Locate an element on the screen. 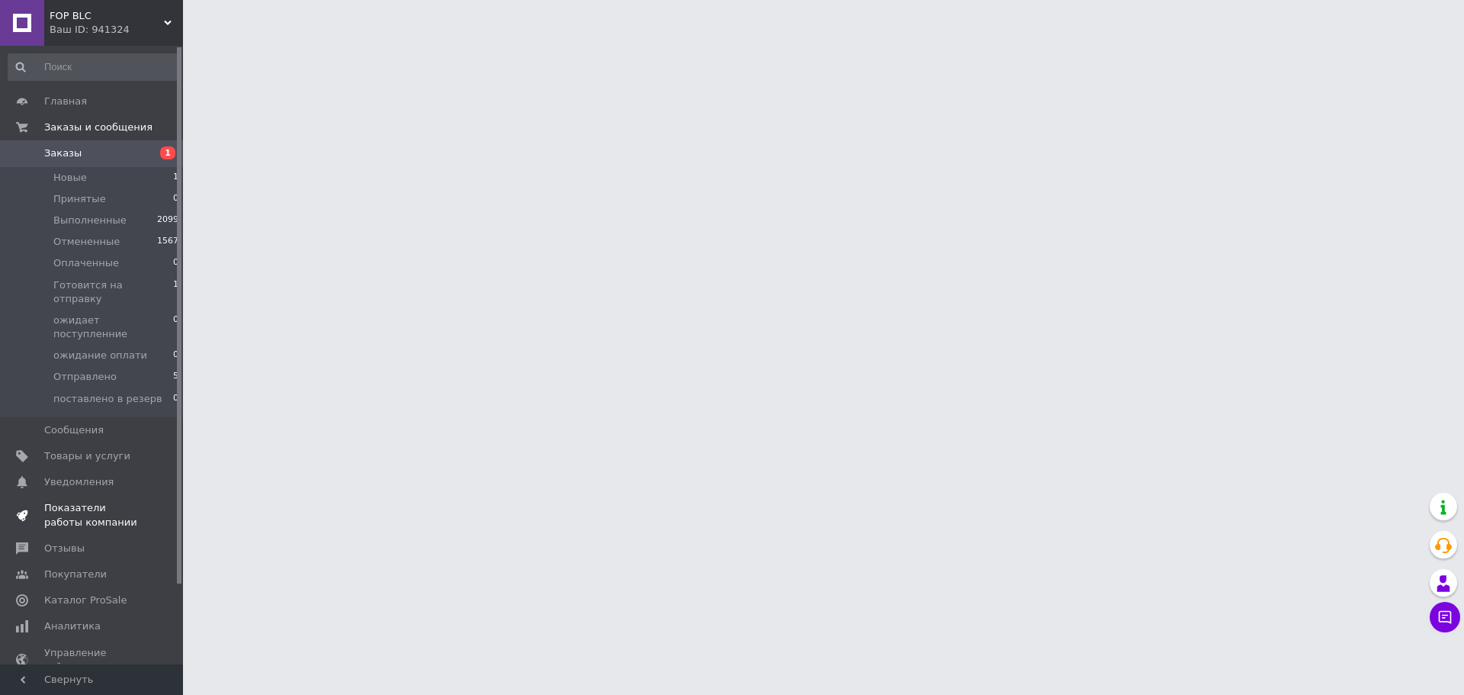 This screenshot has height=695, width=1464. span: Главная is located at coordinates (66, 101).